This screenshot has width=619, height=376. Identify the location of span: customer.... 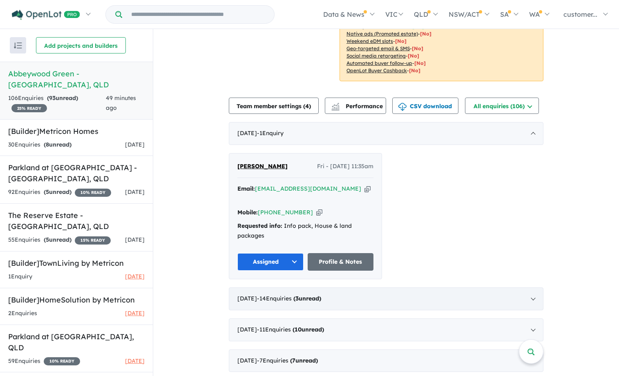
(580, 14).